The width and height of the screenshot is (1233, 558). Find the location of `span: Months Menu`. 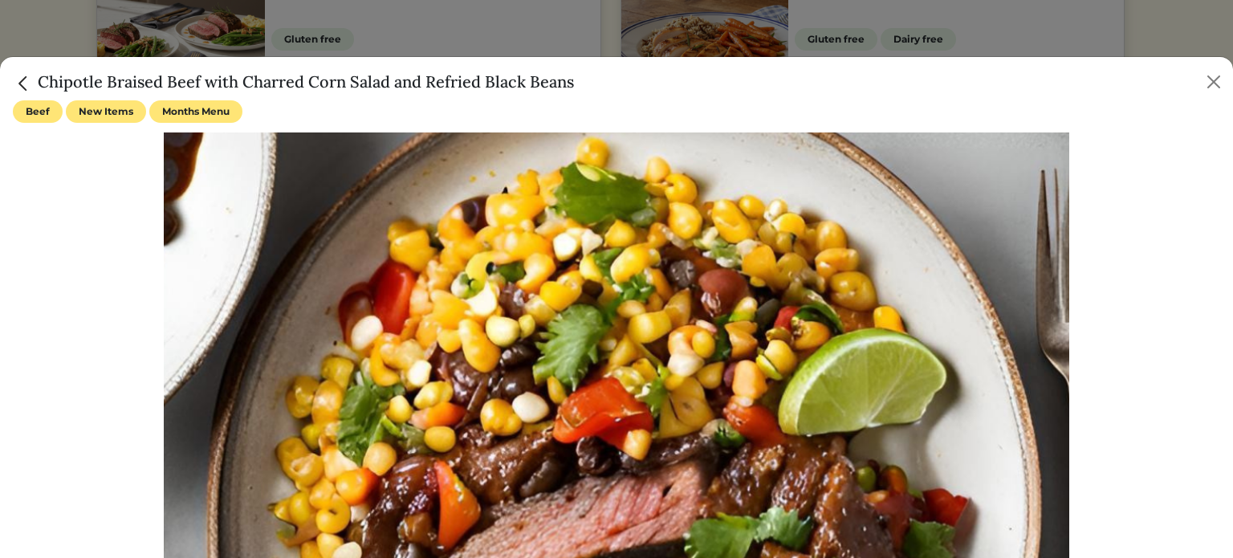

span: Months Menu is located at coordinates (196, 112).